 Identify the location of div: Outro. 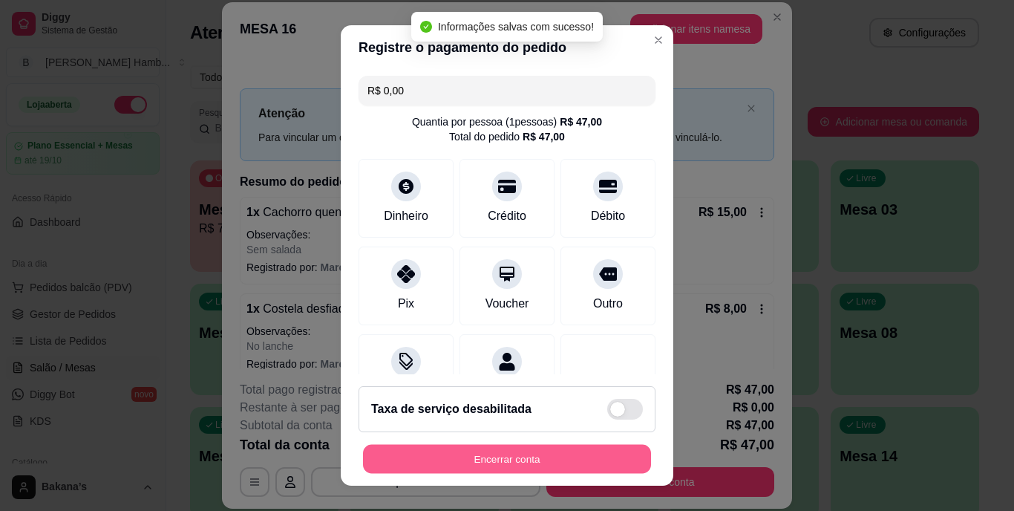
(608, 304).